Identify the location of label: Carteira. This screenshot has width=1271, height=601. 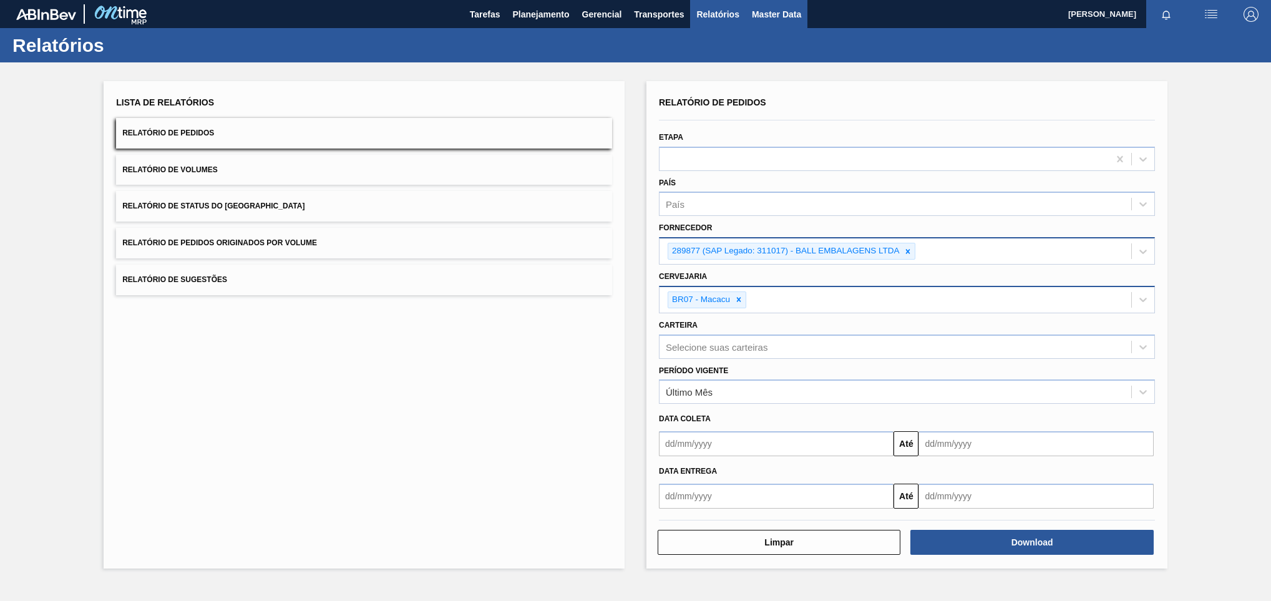
(678, 325).